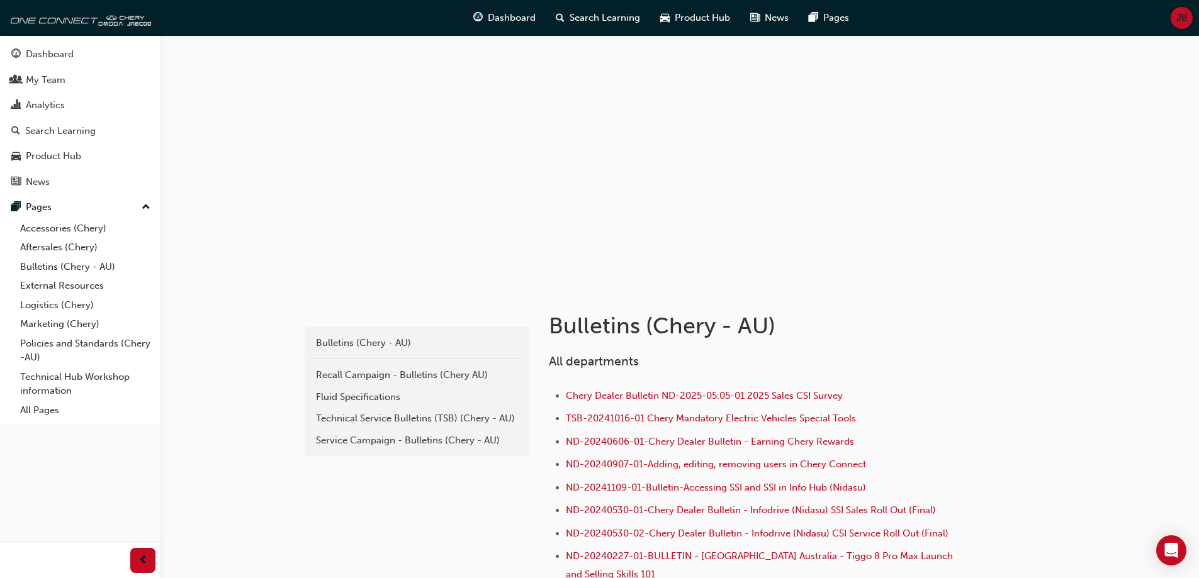 Image resolution: width=1199 pixels, height=578 pixels. Describe the element at coordinates (716, 465) in the screenshot. I see `a: ND-20240907-01-Adding, editing, removing users in Chery Connect` at that location.